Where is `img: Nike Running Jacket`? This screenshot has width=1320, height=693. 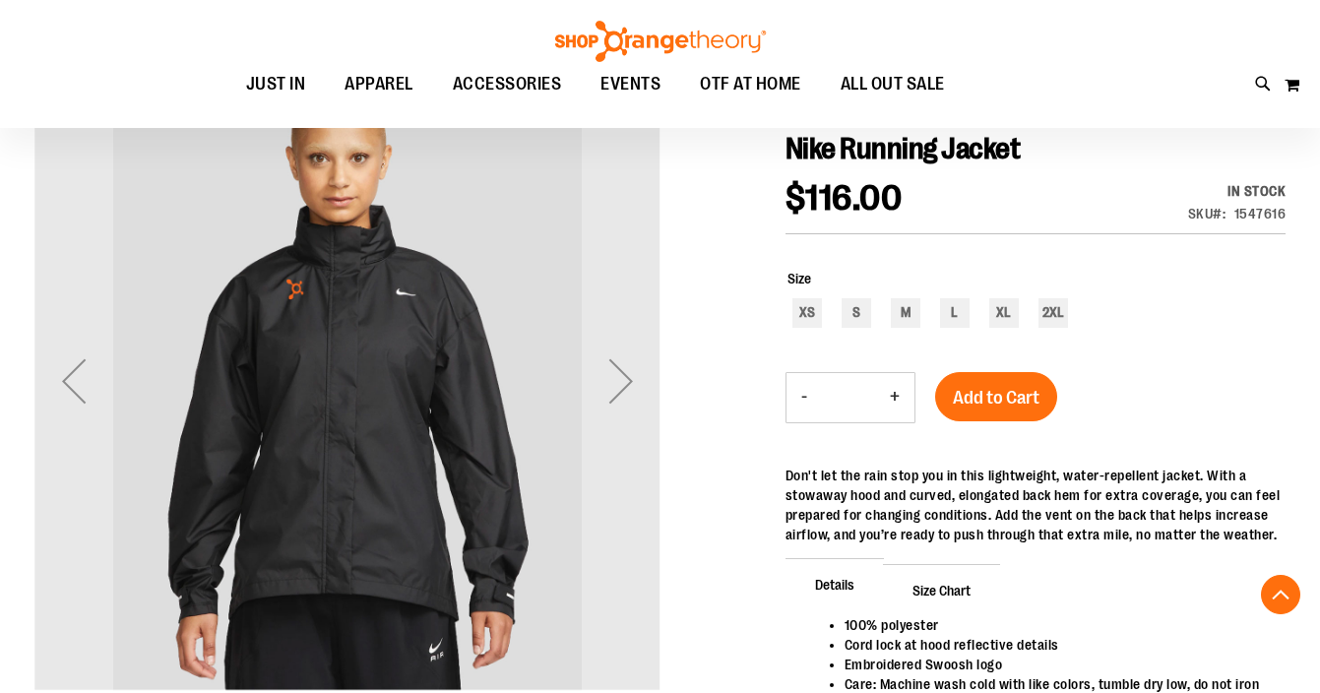
img: Nike Running Jacket is located at coordinates (347, 378).